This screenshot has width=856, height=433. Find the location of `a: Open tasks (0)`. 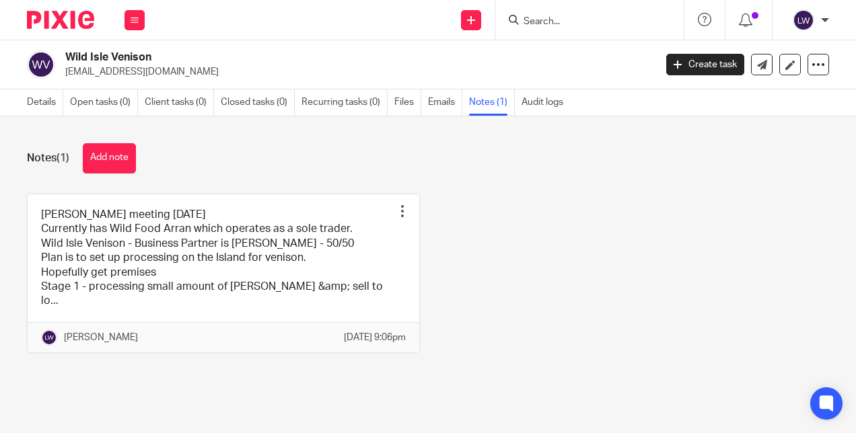

a: Open tasks (0) is located at coordinates (104, 102).